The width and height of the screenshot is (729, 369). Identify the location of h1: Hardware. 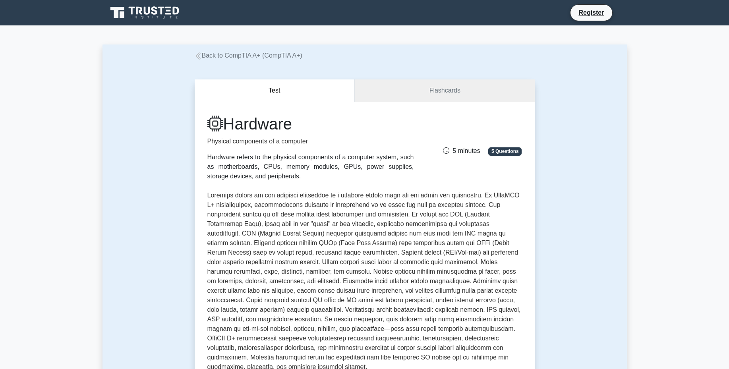
(311, 124).